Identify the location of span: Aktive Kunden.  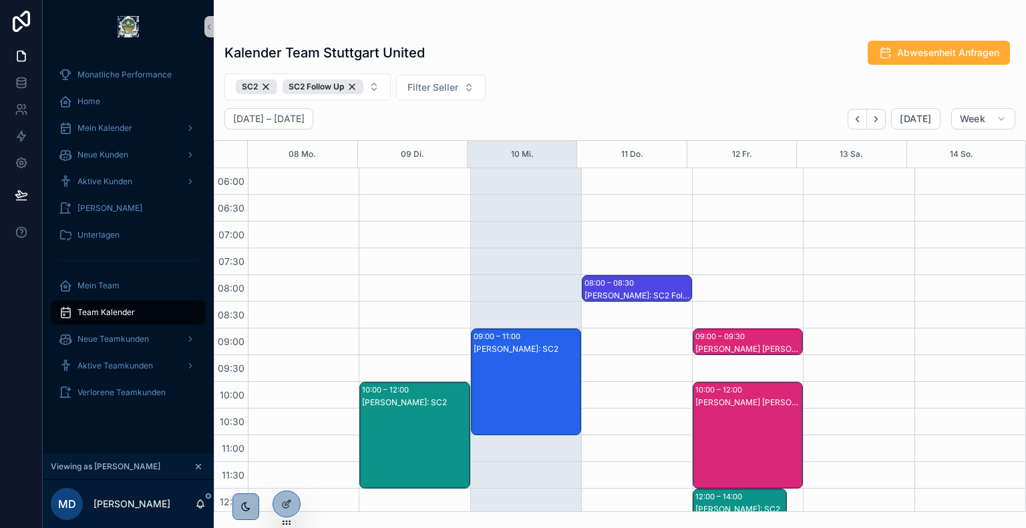
(105, 182).